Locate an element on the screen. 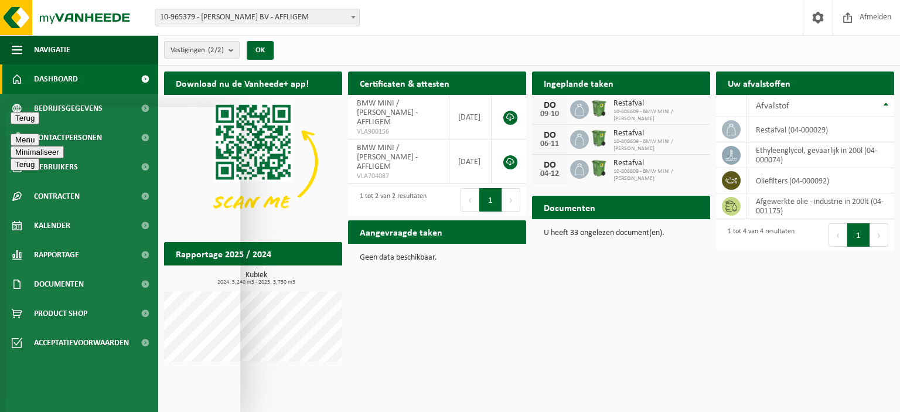 This screenshot has width=900, height=412. span: Afvalstof is located at coordinates (772, 106).